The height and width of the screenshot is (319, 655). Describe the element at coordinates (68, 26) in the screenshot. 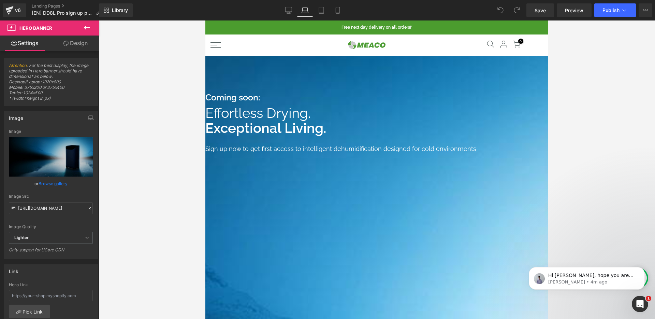

I see `div: message notification from Brad, 4m ago. Hi Siobhan, hope you are doing great. I would like to fol...` at that location.